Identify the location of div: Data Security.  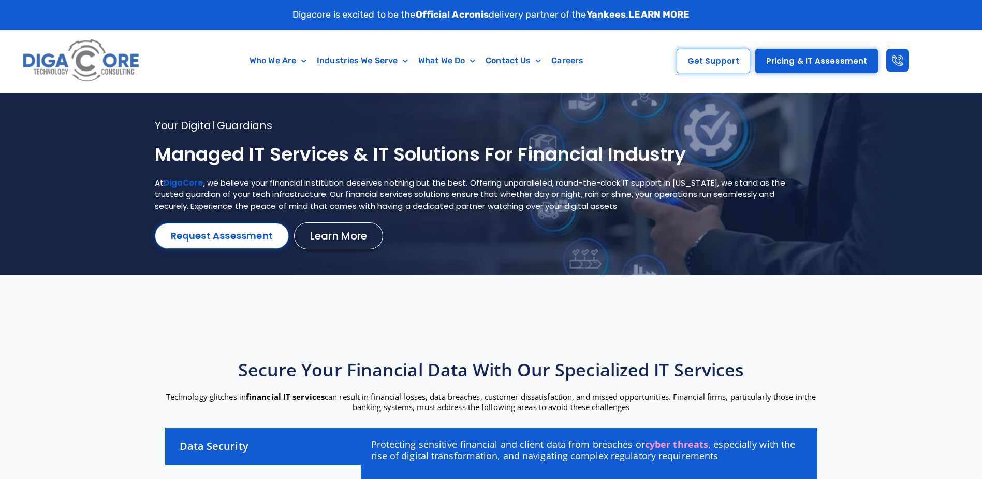
(263, 446).